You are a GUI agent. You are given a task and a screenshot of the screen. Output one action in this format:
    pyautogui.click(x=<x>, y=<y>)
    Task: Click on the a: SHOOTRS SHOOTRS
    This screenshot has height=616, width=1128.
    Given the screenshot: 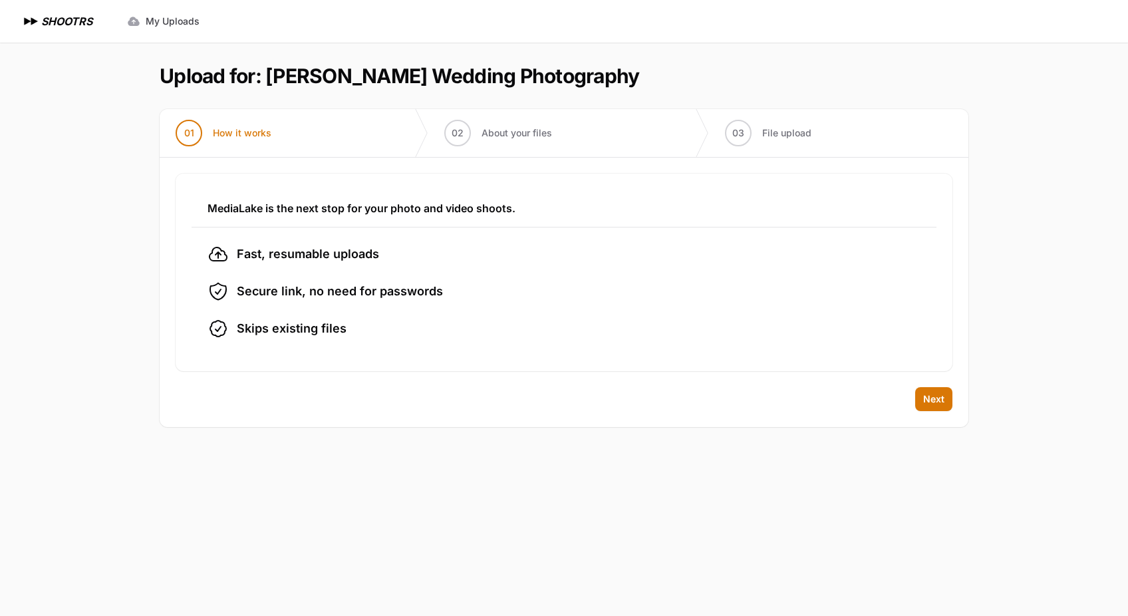 What is the action you would take?
    pyautogui.click(x=57, y=21)
    